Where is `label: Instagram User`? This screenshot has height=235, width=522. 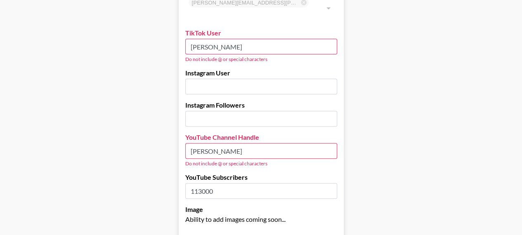 label: Instagram User is located at coordinates (261, 73).